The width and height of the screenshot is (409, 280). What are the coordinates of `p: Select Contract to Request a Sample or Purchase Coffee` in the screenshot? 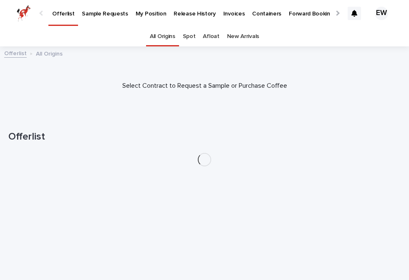 It's located at (205, 86).